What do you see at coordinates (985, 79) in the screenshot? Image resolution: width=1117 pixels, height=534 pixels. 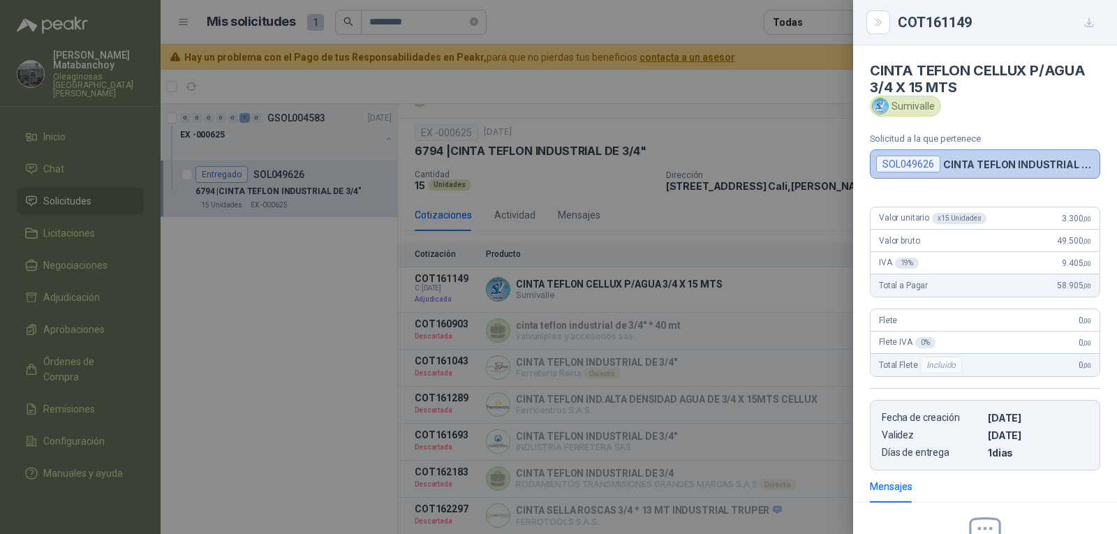 I see `h4: CINTA TEFLON CELLUX P/AGUA 3/4 X 15 MTS` at bounding box center [985, 79].